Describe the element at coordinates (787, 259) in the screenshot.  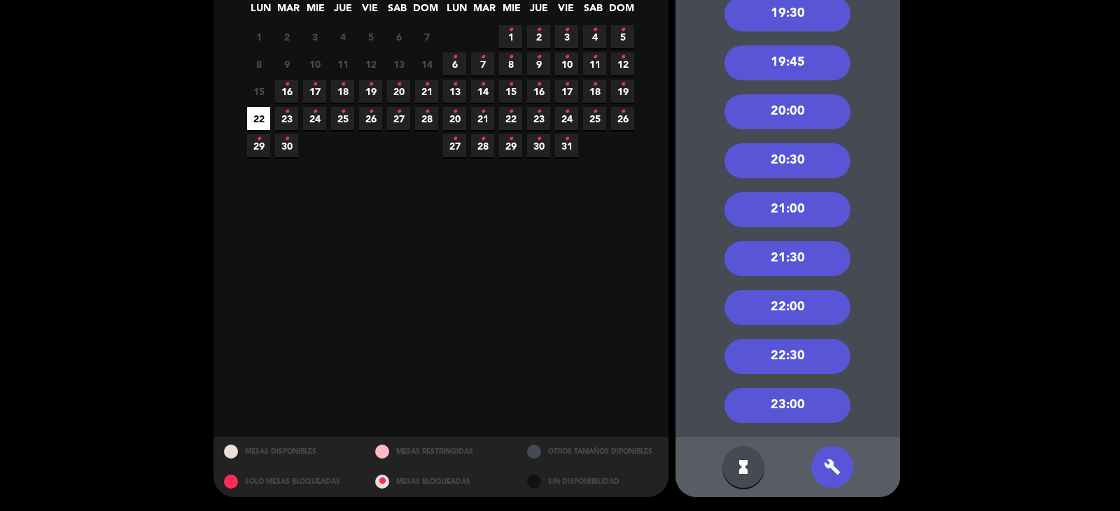
I see `div: 21:30` at that location.